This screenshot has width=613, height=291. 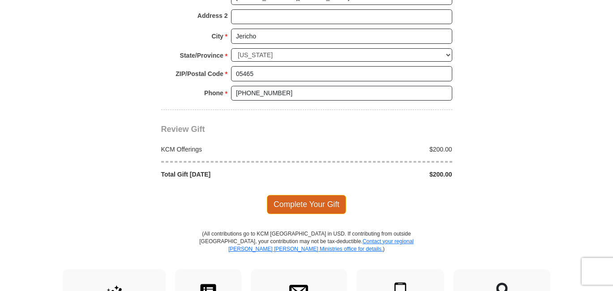 I want to click on span: Review Gift, so click(x=183, y=129).